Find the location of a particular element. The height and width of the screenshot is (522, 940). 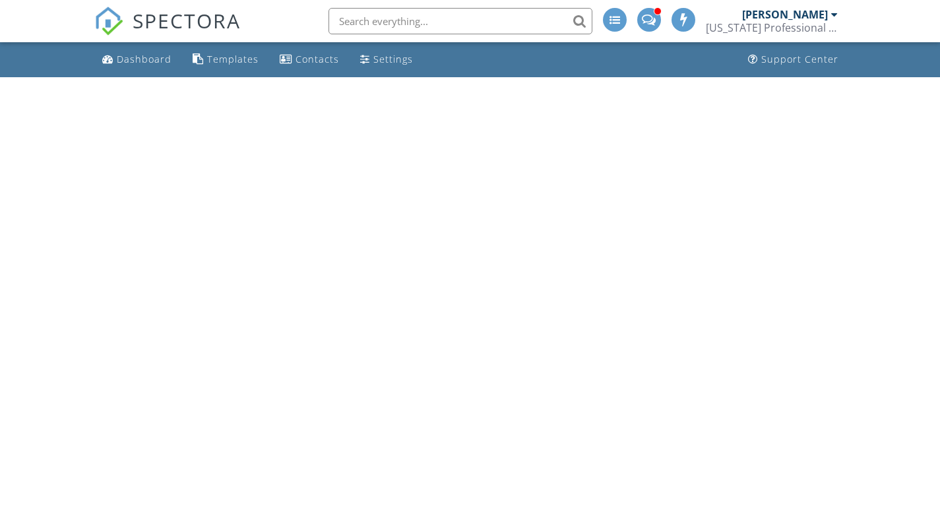

span: SPECTORA is located at coordinates (187, 20).